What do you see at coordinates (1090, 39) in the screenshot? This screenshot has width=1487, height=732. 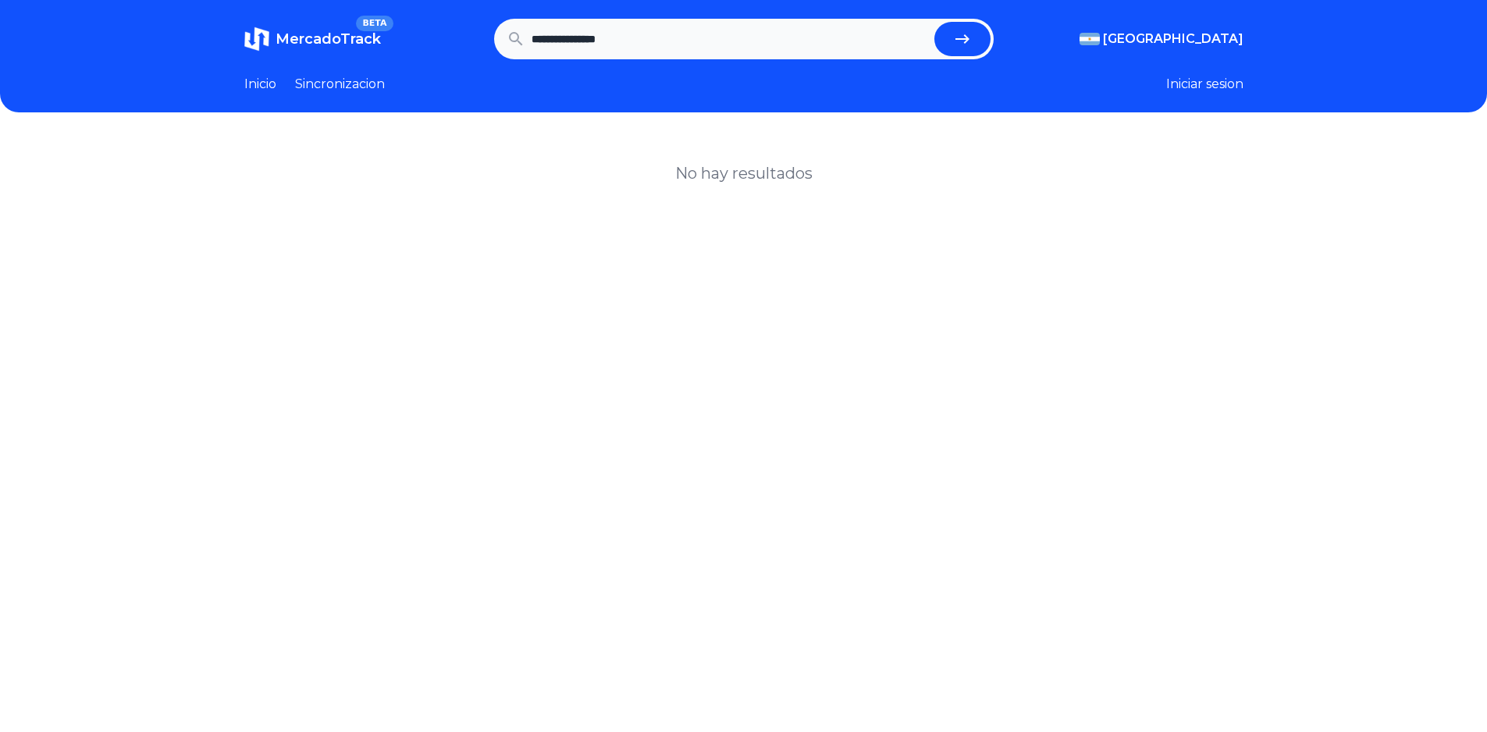 I see `img: Argentina` at bounding box center [1090, 39].